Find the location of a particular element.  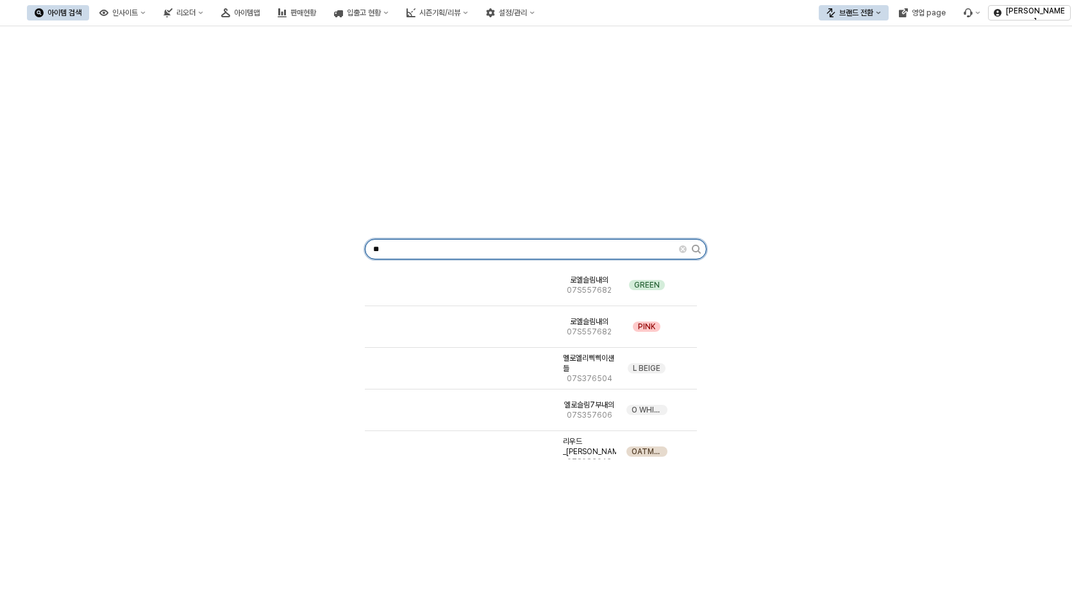

span: 07S083913 is located at coordinates (589, 462).